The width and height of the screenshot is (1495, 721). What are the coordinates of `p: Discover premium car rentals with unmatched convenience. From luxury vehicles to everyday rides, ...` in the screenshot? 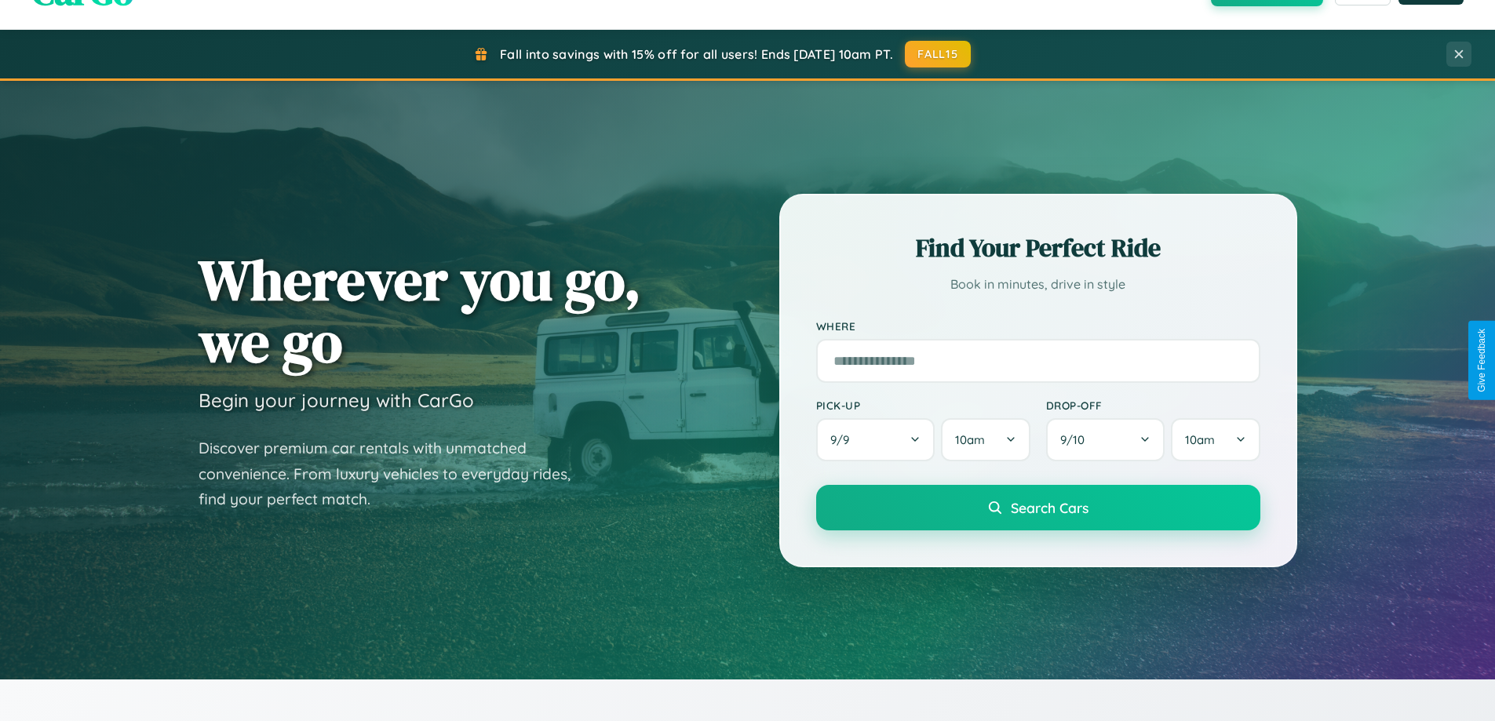 It's located at (395, 474).